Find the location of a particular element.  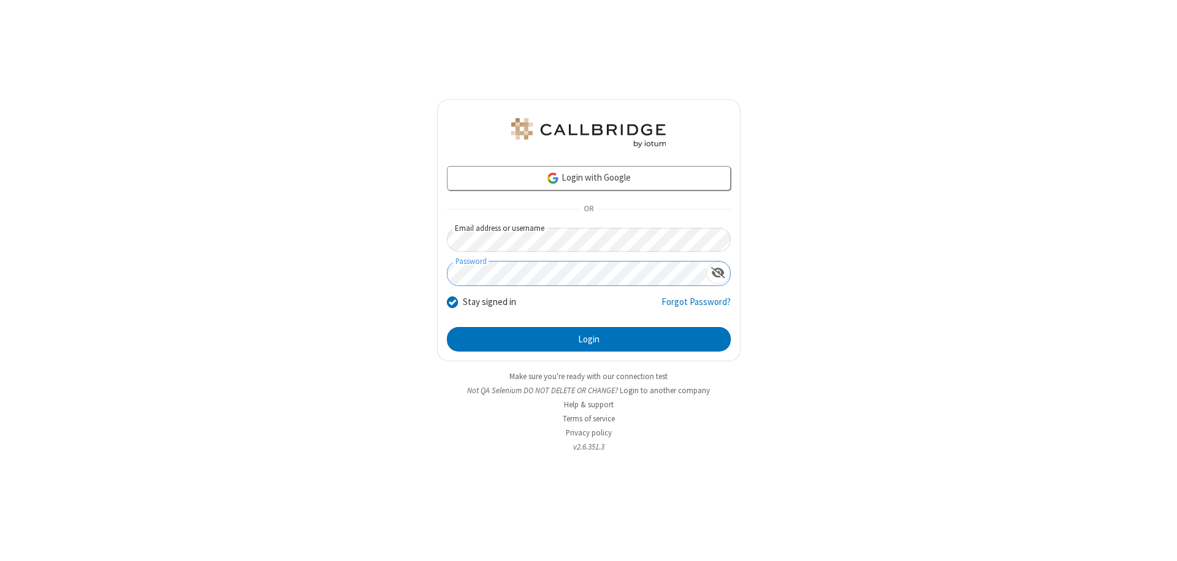

span: OR is located at coordinates (588, 210).